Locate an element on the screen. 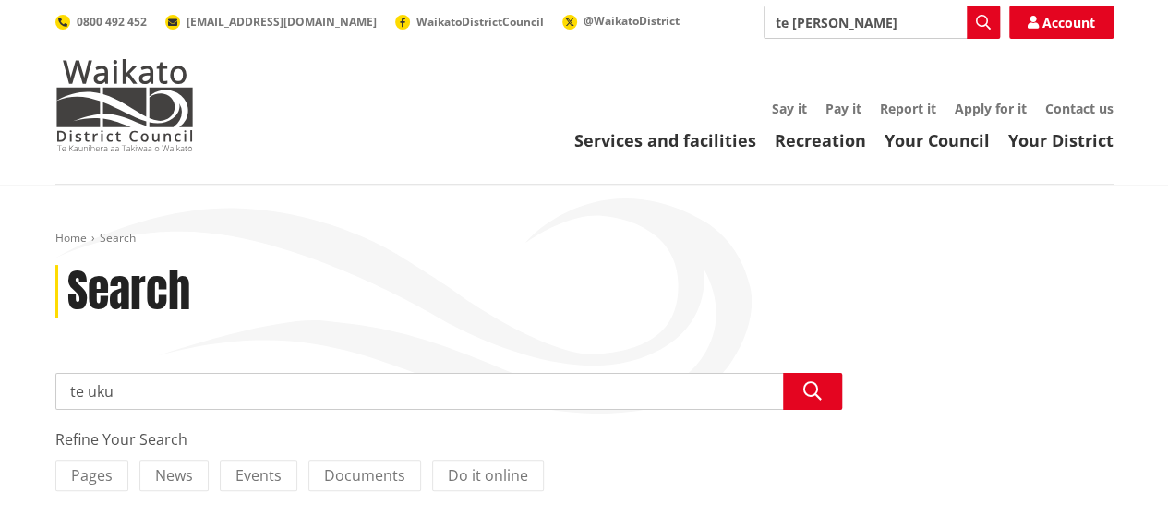 The image size is (1168, 516). span: Do it online is located at coordinates (488, 476).